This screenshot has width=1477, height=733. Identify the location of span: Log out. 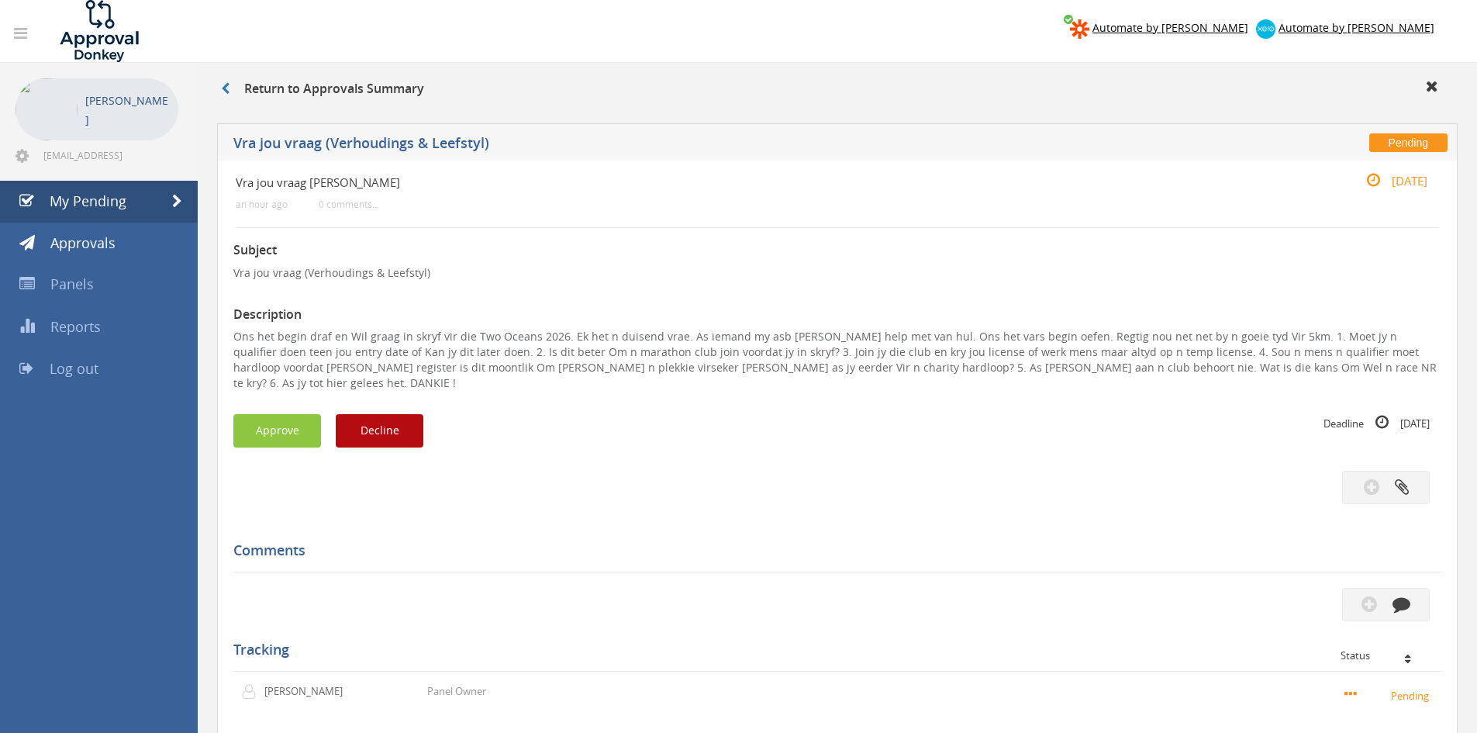
(74, 368).